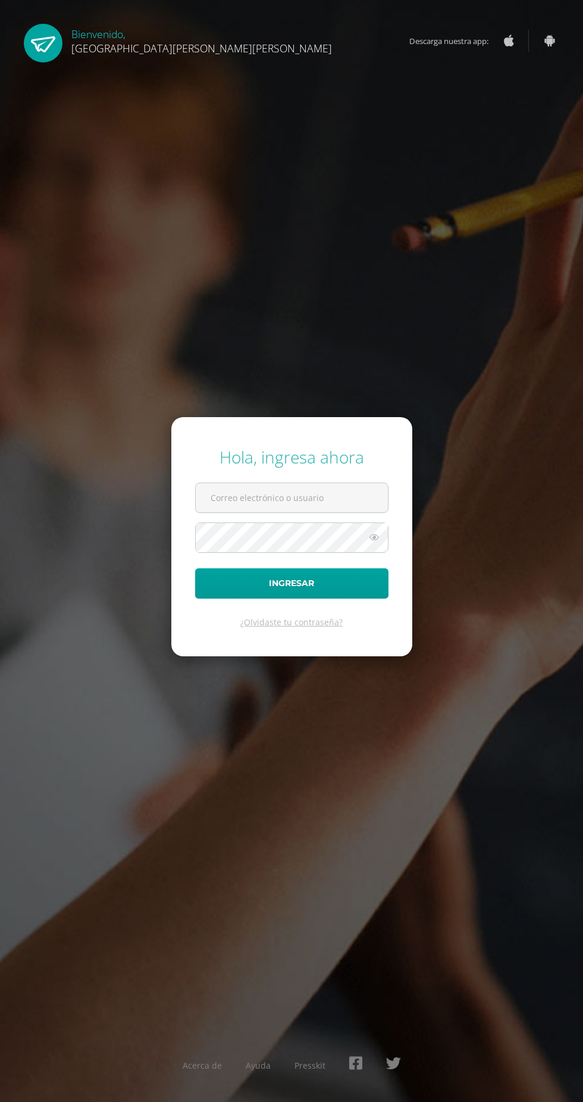 This screenshot has width=583, height=1102. Describe the element at coordinates (310, 1065) in the screenshot. I see `a: Presskit` at that location.